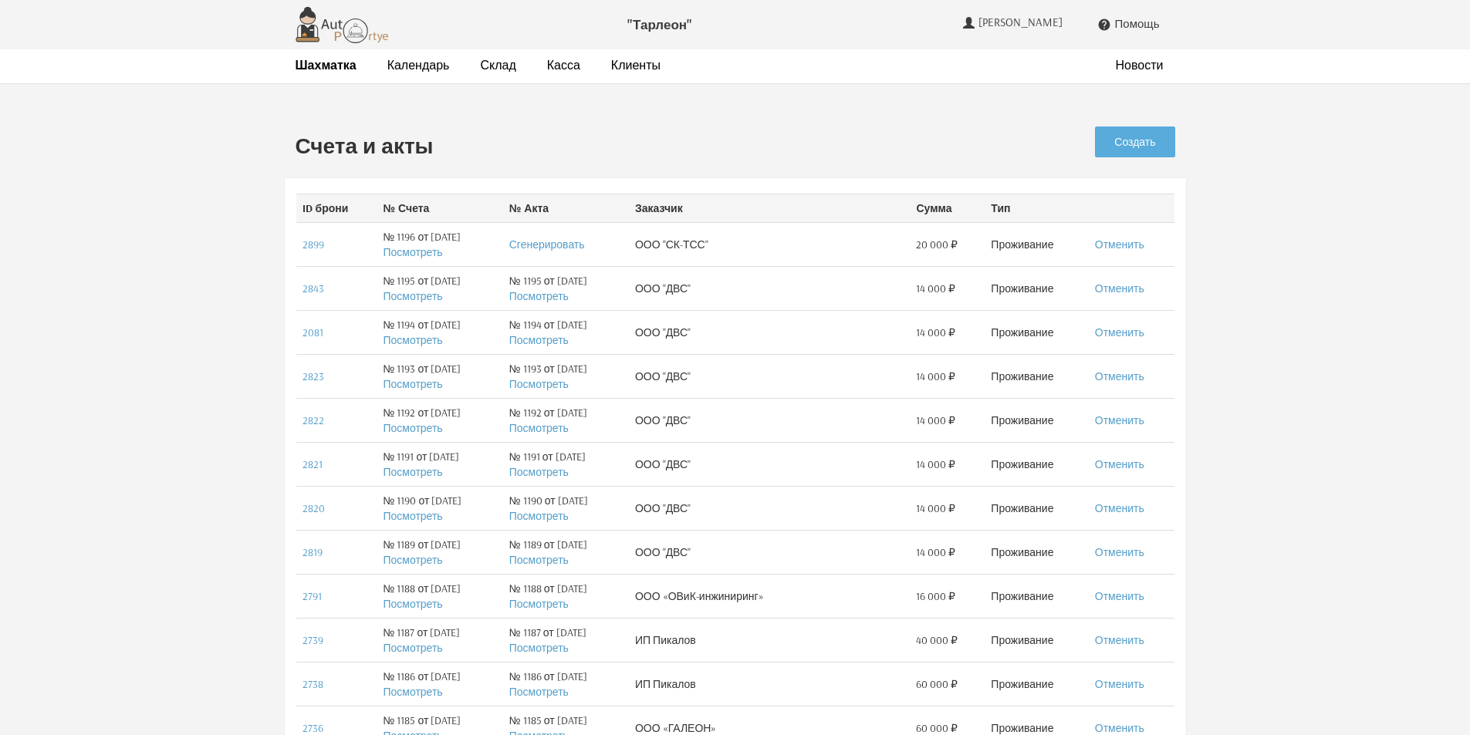  I want to click on th: № Акта, so click(566, 208).